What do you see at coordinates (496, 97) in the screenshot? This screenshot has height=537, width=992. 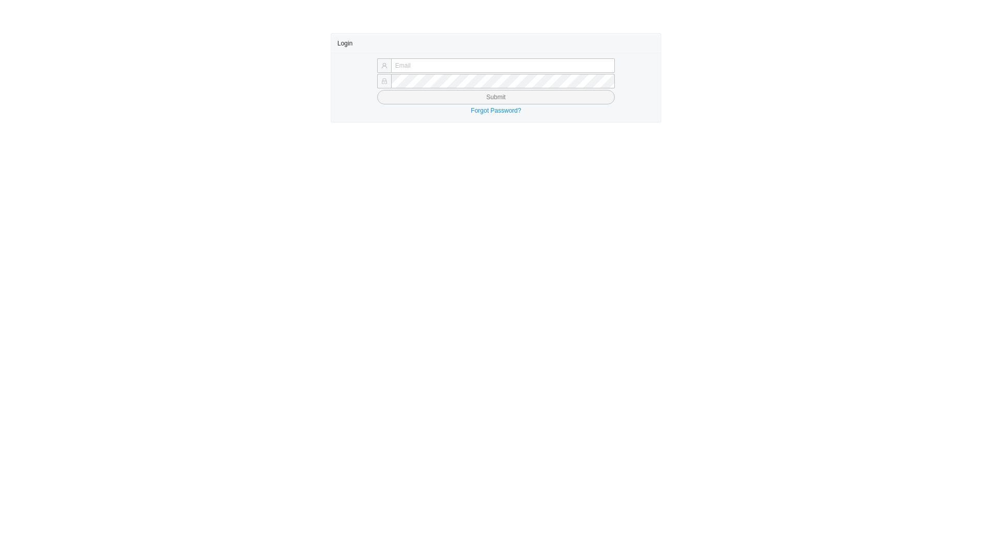 I see `button: Submit` at bounding box center [496, 97].